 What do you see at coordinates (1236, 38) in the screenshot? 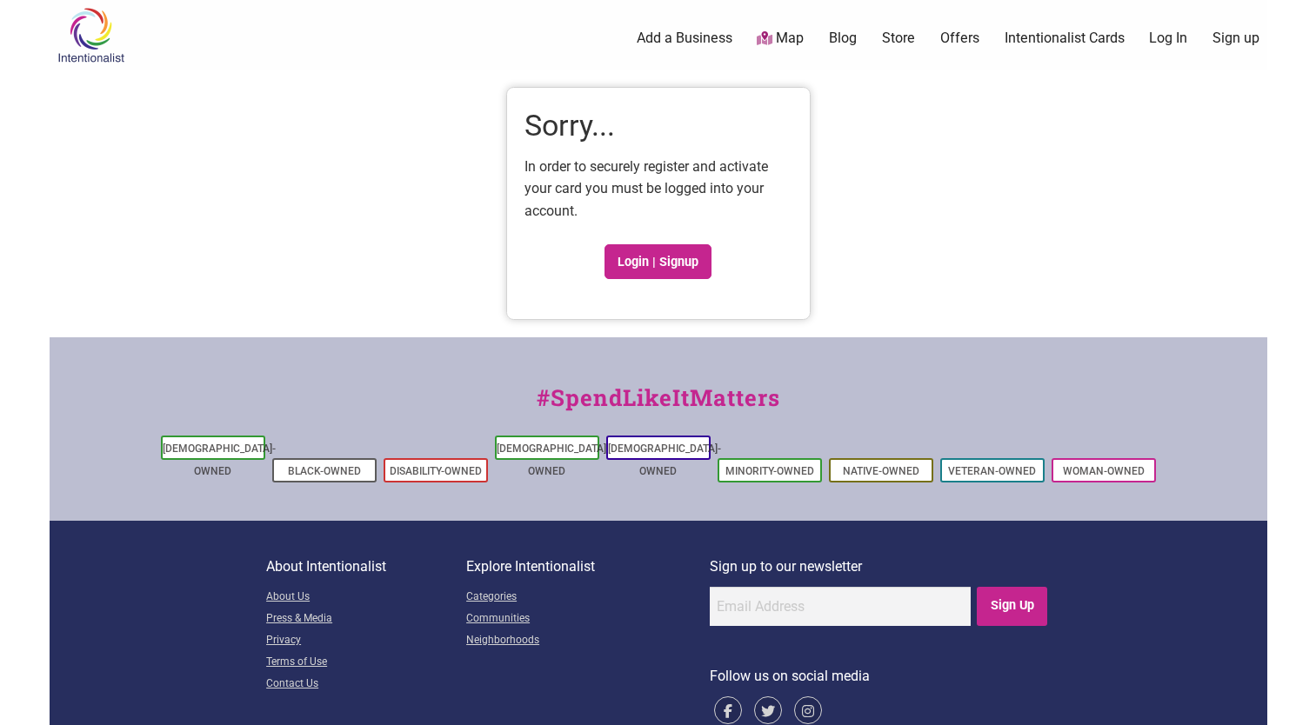
I see `a: Sign up` at bounding box center [1236, 38].